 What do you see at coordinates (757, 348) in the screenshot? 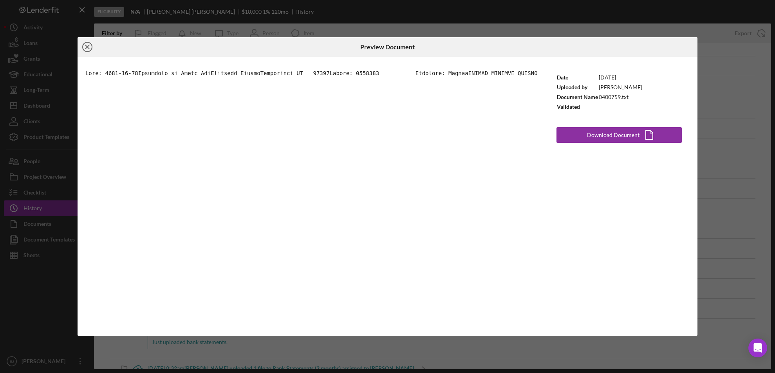
I see `div: Open Intercom Messenger` at bounding box center [757, 348].